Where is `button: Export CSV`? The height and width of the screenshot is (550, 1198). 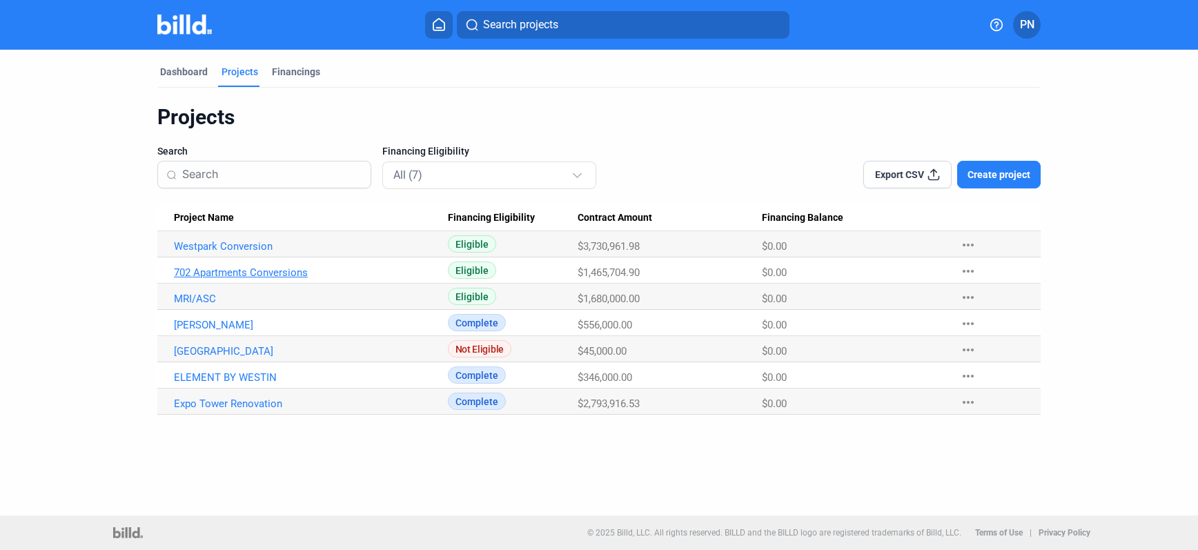
button: Export CSV is located at coordinates (907, 175).